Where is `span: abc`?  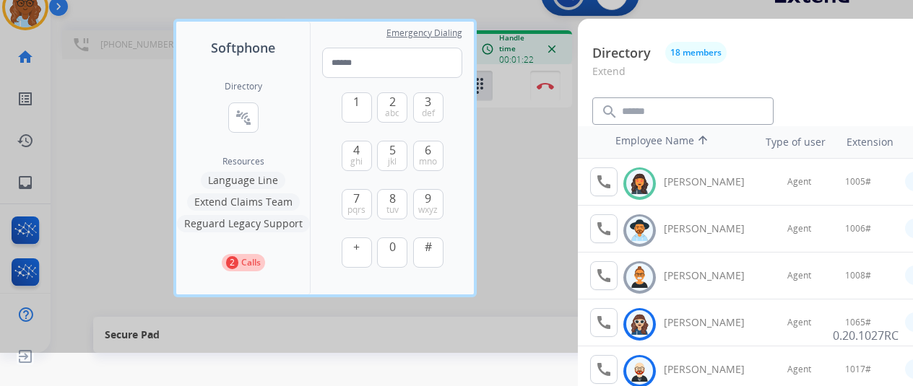 span: abc is located at coordinates (392, 113).